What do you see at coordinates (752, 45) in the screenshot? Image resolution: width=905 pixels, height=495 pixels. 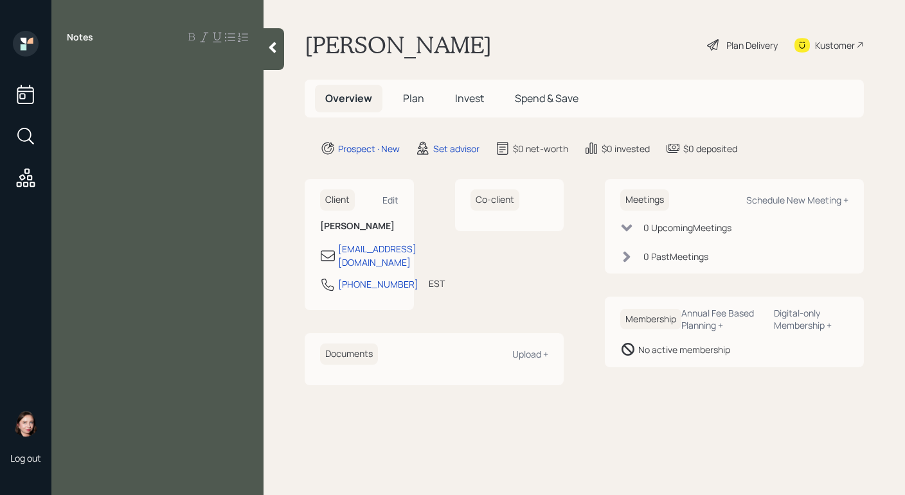 I see `div: Plan Delivery` at bounding box center [752, 45].